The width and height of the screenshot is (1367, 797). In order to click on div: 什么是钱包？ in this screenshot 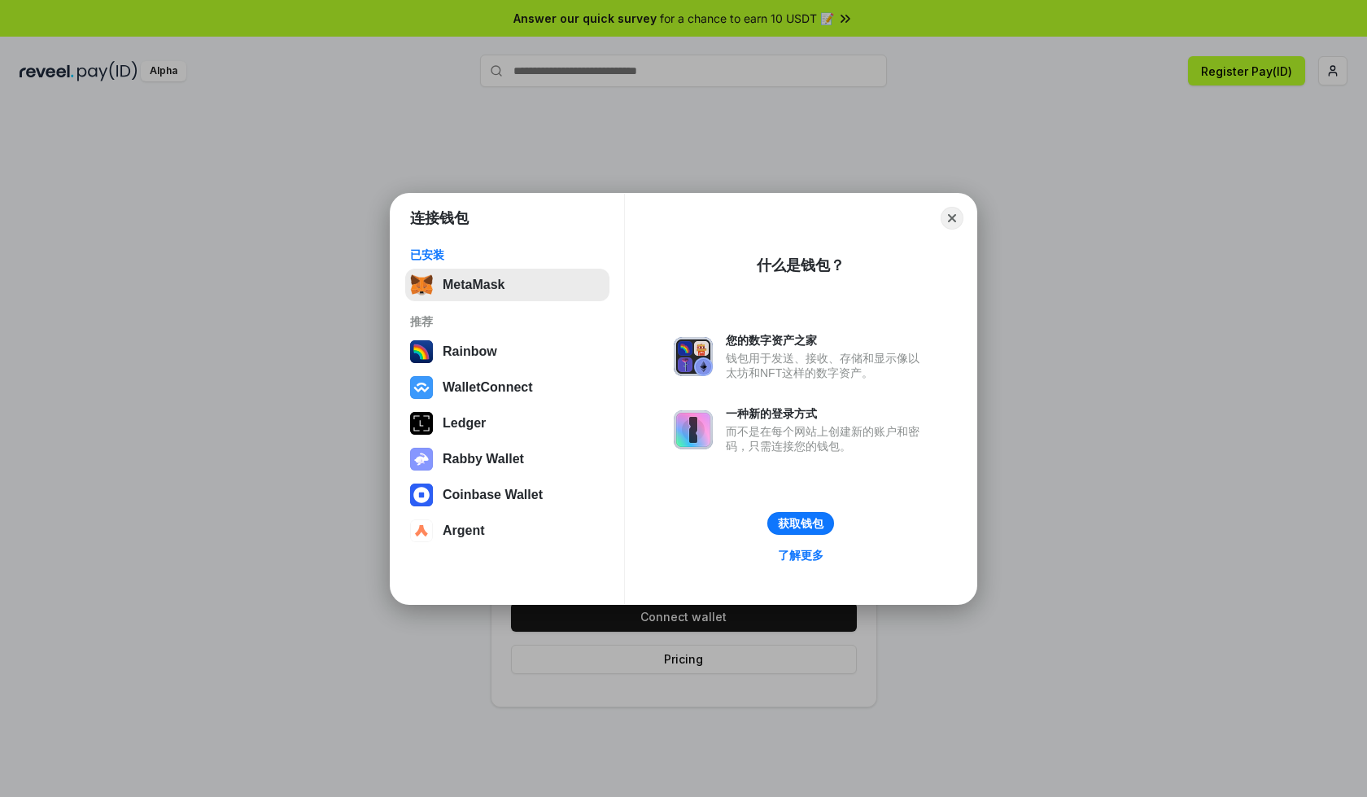, I will do `click(801, 265)`.